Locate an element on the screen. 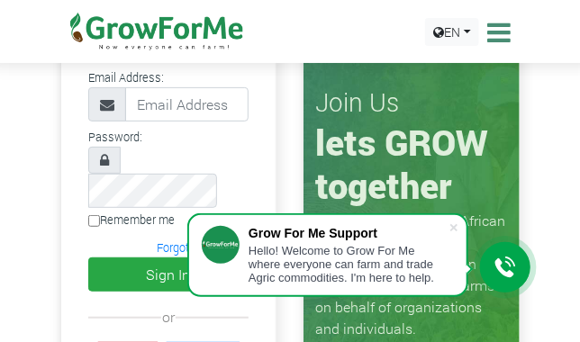  button: Sign In is located at coordinates (169, 275).